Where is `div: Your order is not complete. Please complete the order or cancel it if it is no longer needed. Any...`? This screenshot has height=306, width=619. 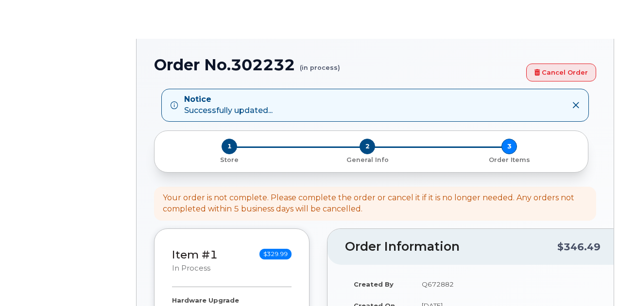
div: Your order is not complete. Please complete the order or cancel it if it is no longer needed. Any... is located at coordinates (375, 204).